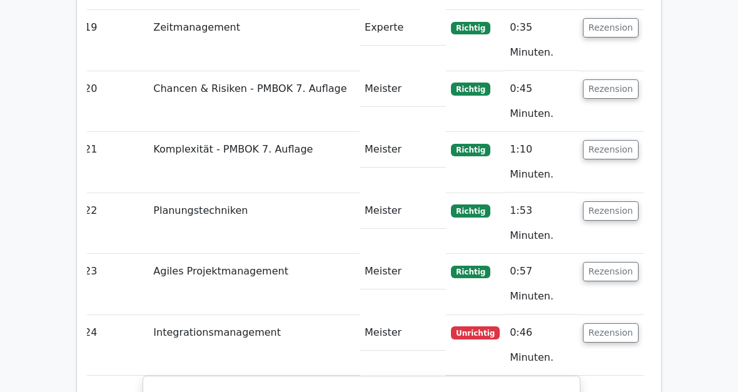 This screenshot has height=392, width=738. Describe the element at coordinates (403, 28) in the screenshot. I see `td: Experte` at that location.